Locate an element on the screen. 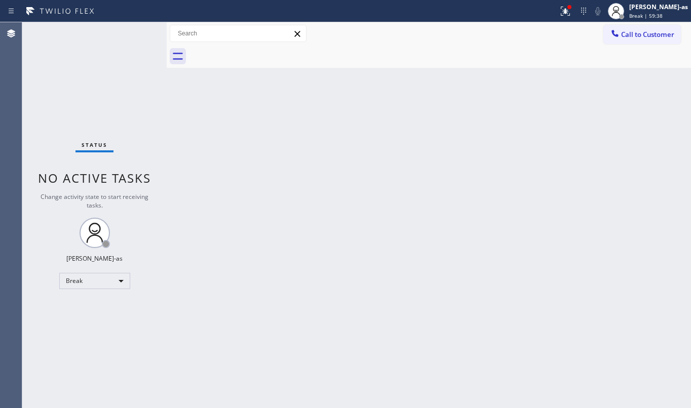  span: Change activity state to start receiving tasks. is located at coordinates (94, 201).